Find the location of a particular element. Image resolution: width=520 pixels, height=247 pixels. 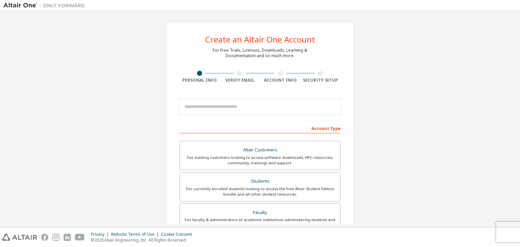

div: Verify Email is located at coordinates (240, 80).